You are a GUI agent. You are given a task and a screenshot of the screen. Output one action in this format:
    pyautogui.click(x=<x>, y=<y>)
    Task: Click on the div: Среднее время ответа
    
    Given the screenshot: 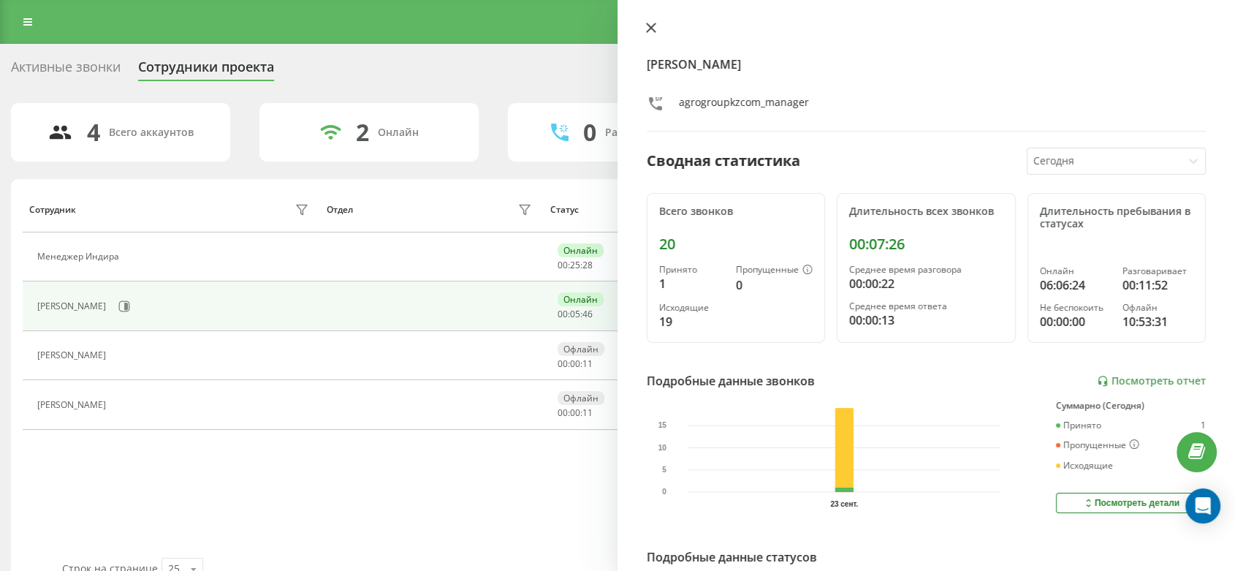 What is the action you would take?
    pyautogui.click(x=926, y=306)
    